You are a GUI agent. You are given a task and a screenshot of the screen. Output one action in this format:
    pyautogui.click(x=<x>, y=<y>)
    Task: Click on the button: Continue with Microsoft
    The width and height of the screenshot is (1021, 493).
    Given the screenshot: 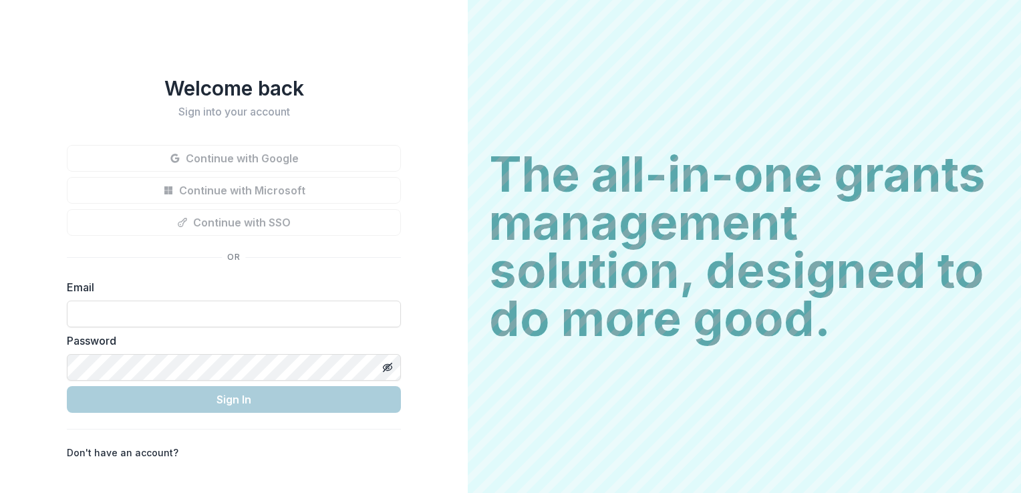 What is the action you would take?
    pyautogui.click(x=234, y=191)
    